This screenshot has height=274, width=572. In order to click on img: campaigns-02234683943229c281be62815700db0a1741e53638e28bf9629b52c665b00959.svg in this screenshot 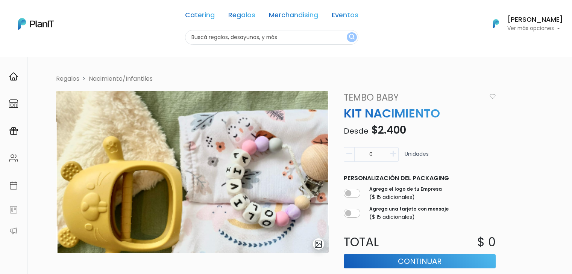, I will do `click(14, 131)`.